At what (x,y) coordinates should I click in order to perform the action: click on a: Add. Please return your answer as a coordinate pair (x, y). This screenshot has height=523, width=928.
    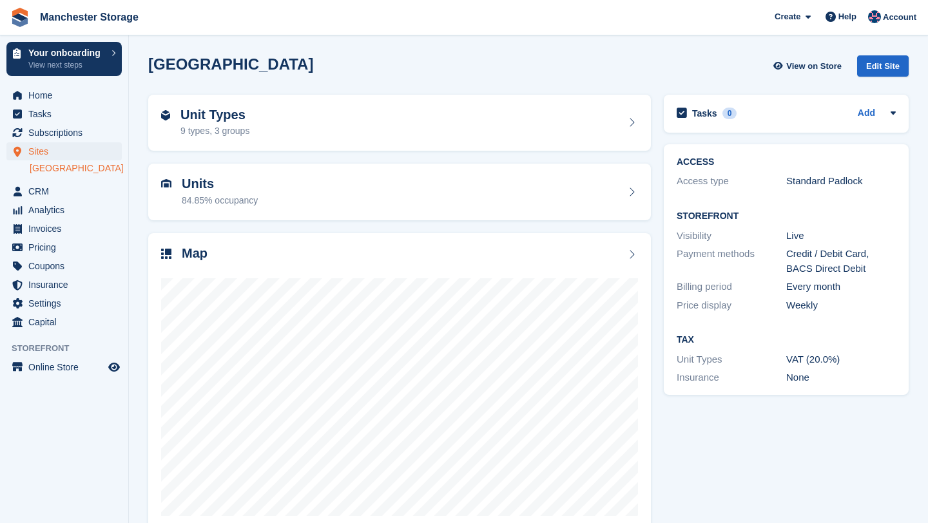
    Looking at the image, I should click on (866, 113).